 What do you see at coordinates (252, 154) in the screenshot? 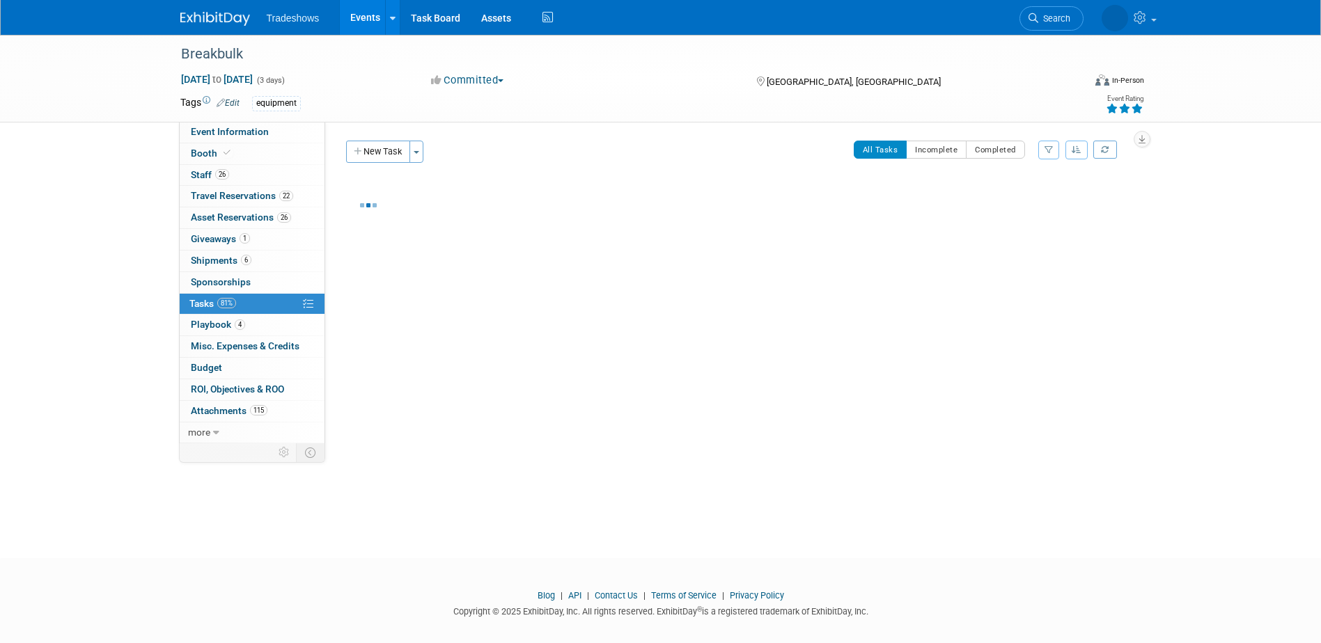
I see `a: Booth` at bounding box center [252, 154].